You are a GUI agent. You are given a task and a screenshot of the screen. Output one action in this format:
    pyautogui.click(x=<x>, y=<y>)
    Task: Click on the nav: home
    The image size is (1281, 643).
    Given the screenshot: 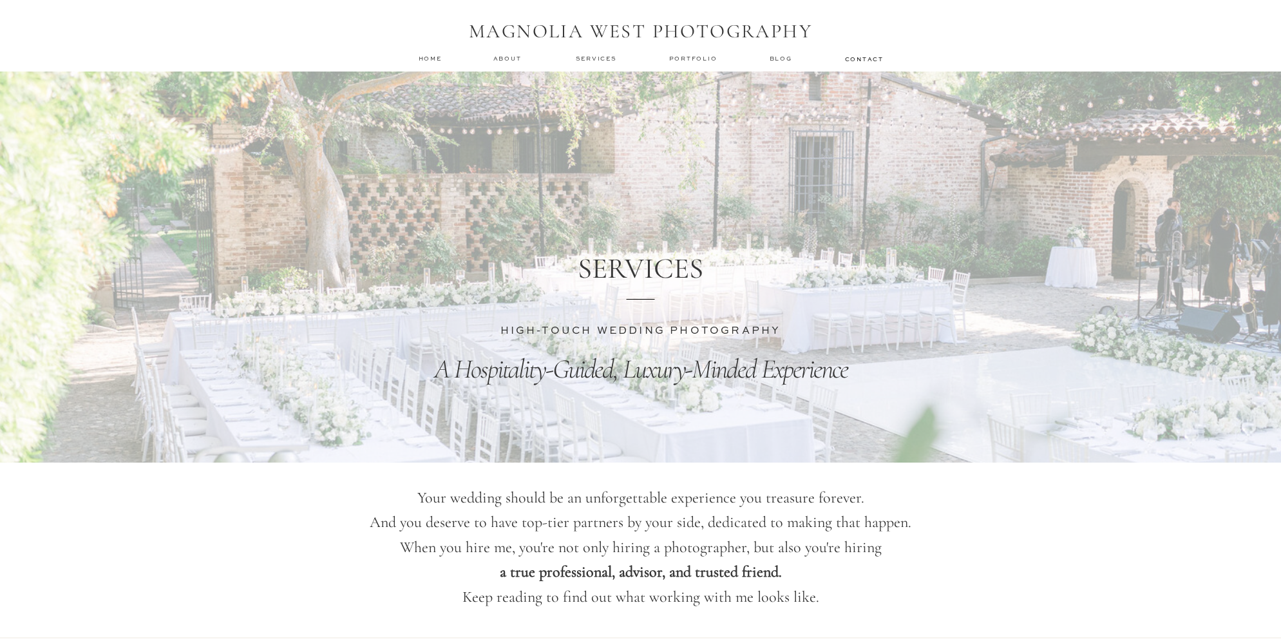 What is the action you would take?
    pyautogui.click(x=431, y=58)
    